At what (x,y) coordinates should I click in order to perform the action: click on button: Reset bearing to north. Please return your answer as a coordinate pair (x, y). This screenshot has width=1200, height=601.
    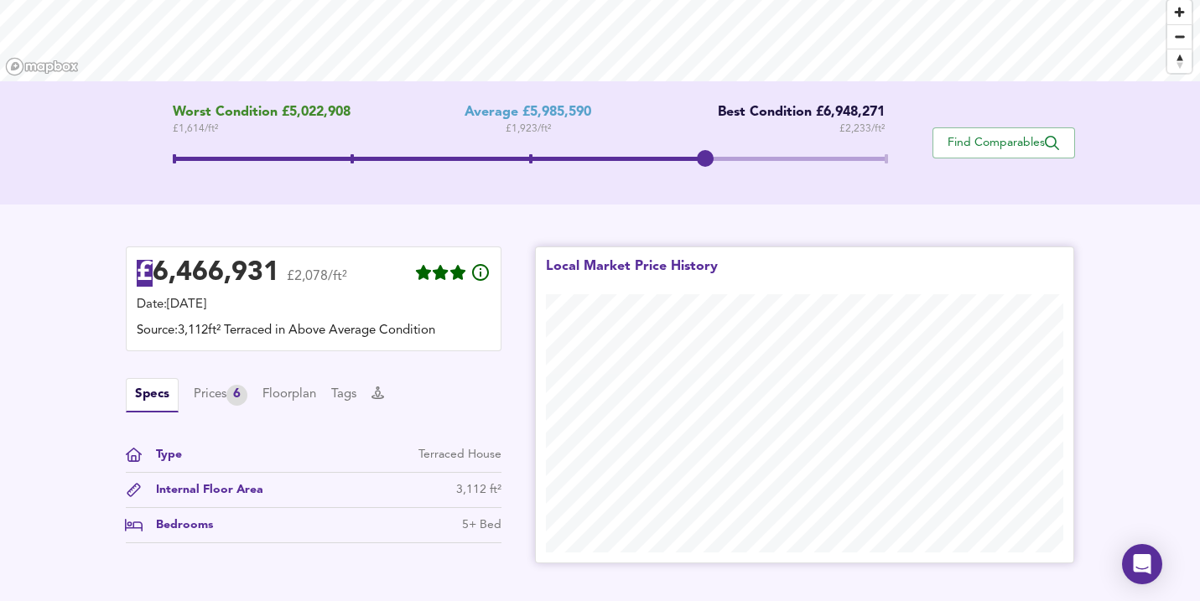
    Looking at the image, I should click on (1179, 60).